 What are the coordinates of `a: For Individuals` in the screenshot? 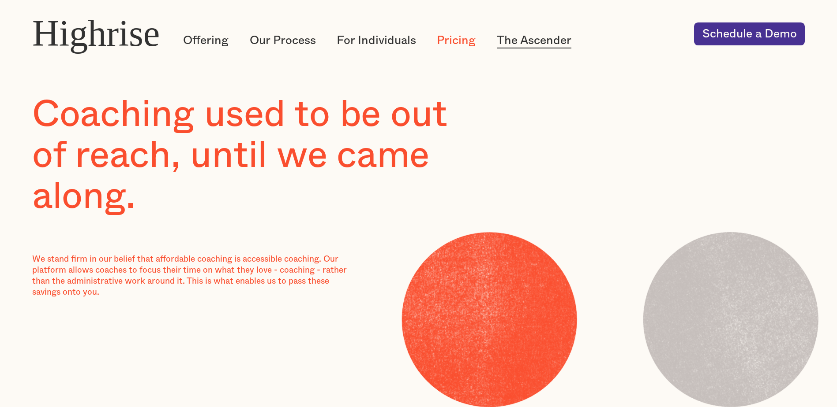 It's located at (376, 41).